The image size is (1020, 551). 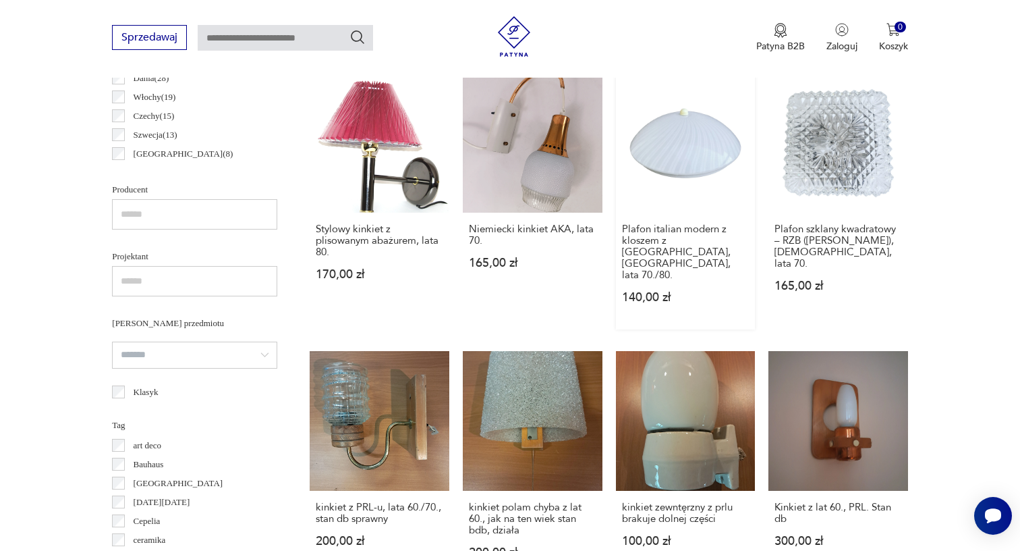 What do you see at coordinates (842, 30) in the screenshot?
I see `img: Ikonka użytkownika` at bounding box center [842, 30].